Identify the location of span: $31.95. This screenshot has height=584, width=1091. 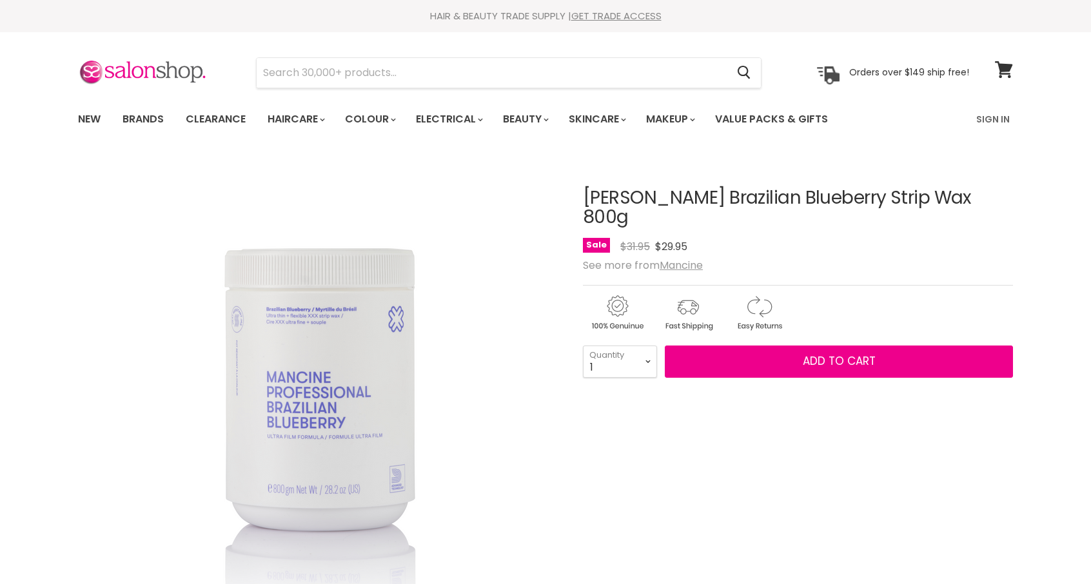
(635, 246).